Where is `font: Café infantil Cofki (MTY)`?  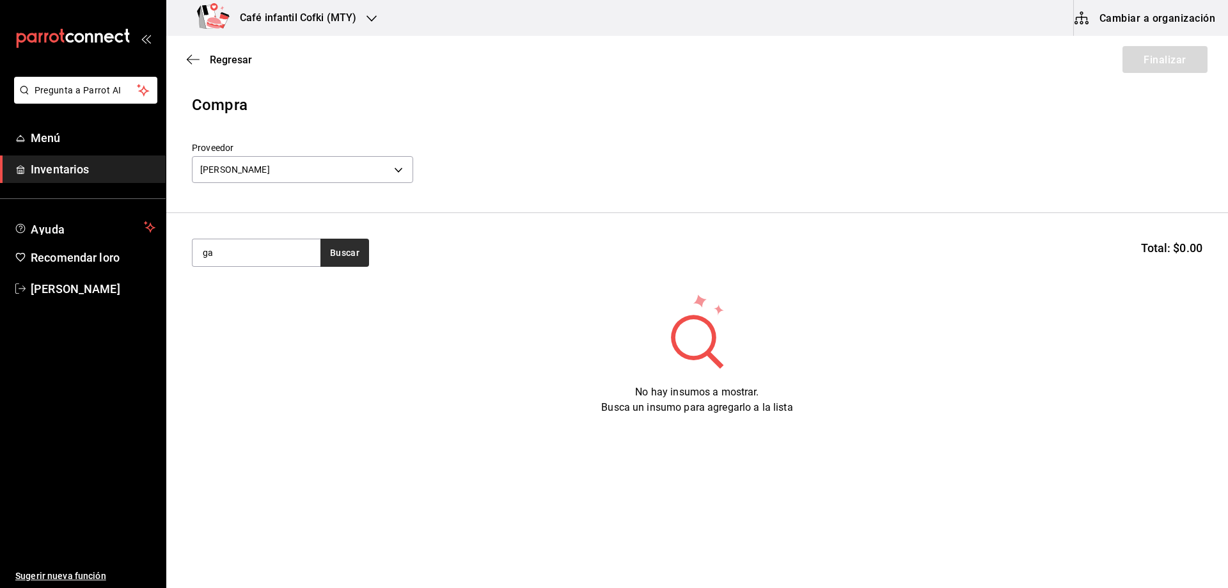 font: Café infantil Cofki (MTY) is located at coordinates (298, 17).